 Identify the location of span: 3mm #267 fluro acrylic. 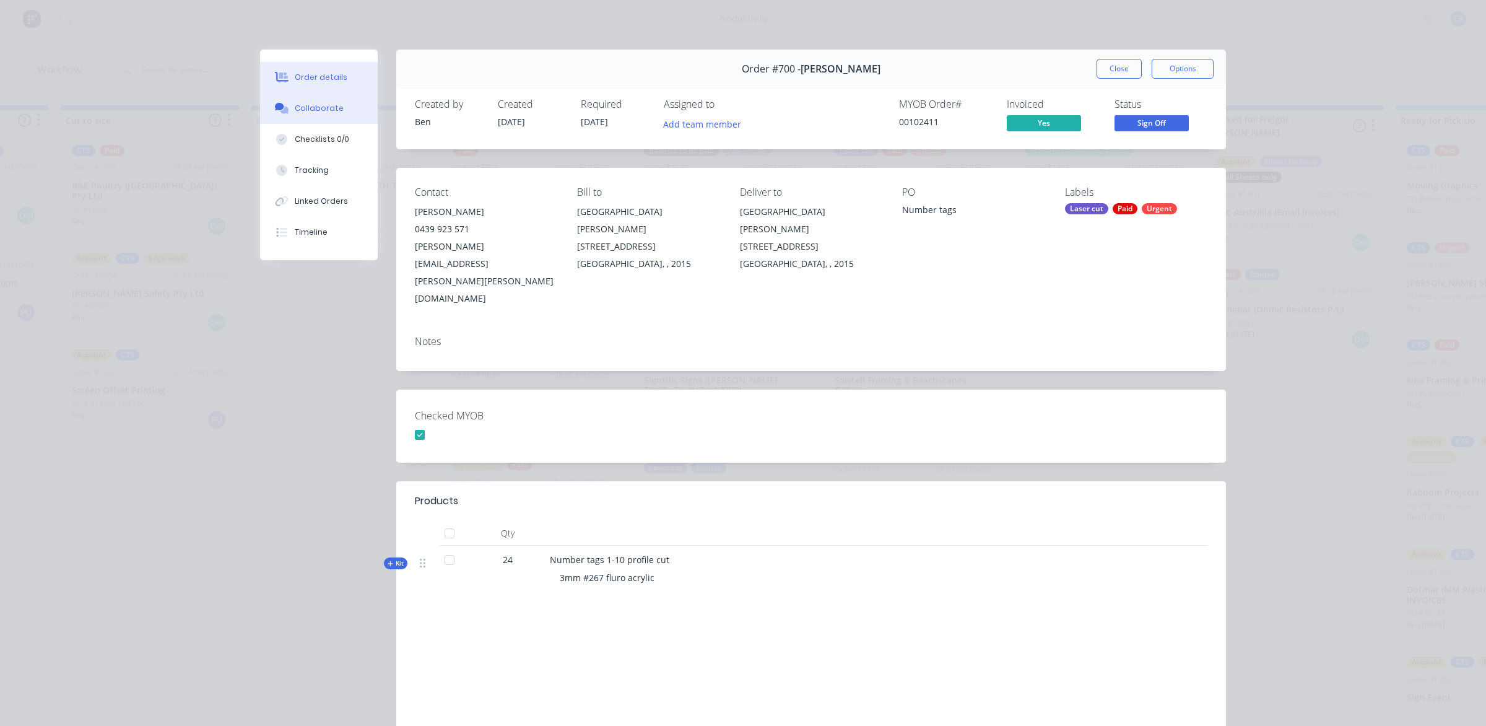
(607, 577).